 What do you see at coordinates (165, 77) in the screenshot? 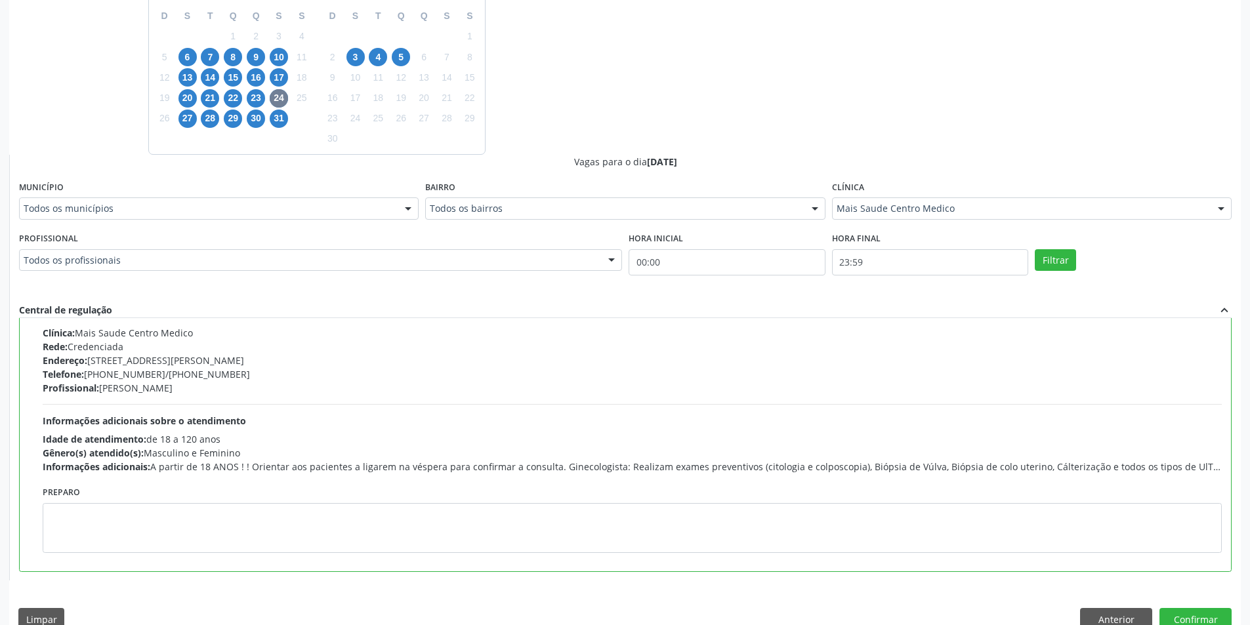
I see `span: domingo, 12 de outubro de 2025` at bounding box center [165, 77].